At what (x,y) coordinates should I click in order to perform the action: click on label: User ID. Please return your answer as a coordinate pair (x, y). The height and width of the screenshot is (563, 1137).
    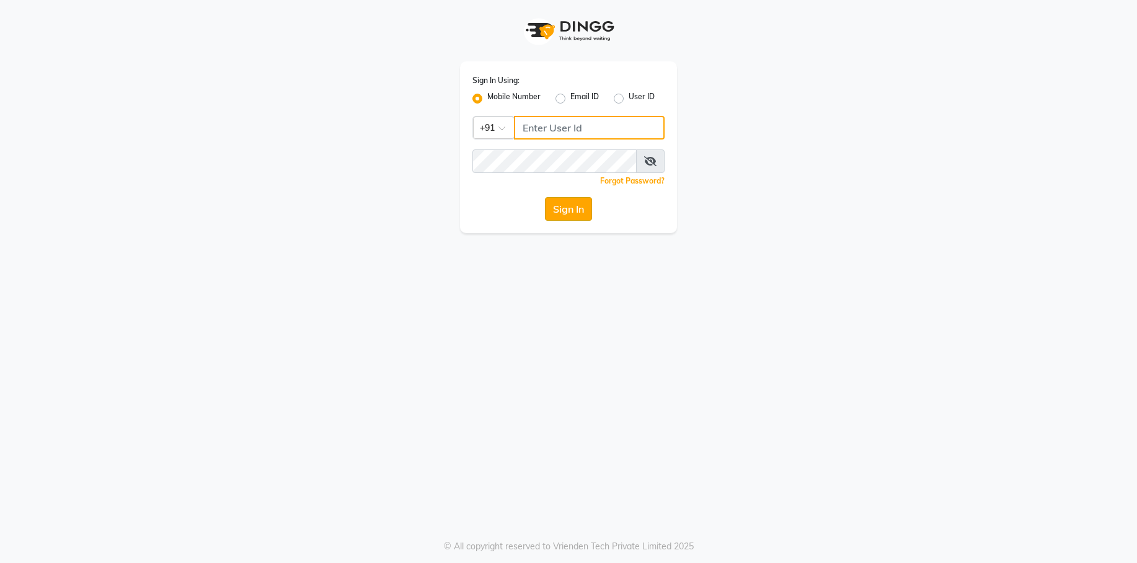
    Looking at the image, I should click on (642, 99).